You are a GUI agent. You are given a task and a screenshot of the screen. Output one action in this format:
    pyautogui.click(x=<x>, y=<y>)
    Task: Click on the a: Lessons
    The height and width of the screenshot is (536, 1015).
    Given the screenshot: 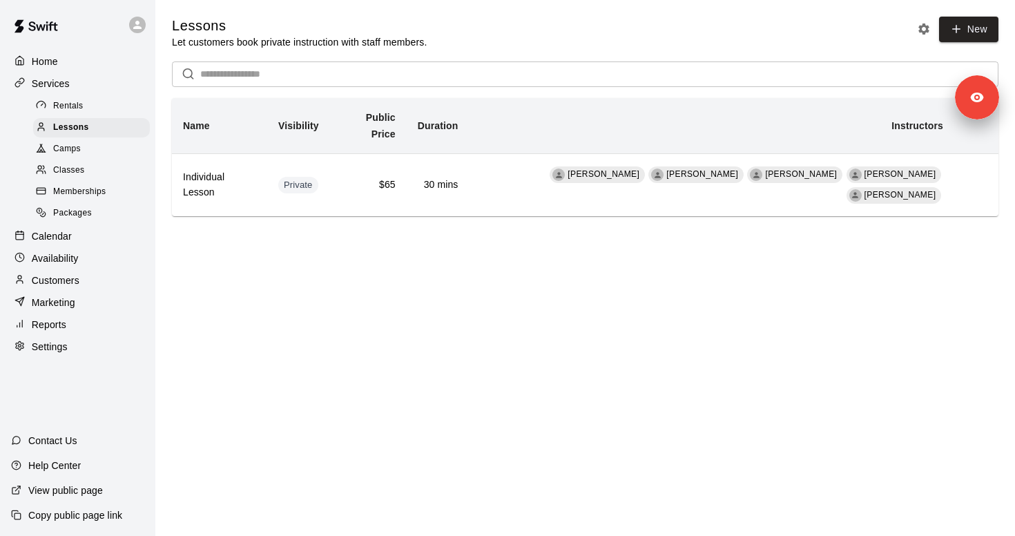 What is the action you would take?
    pyautogui.click(x=94, y=127)
    